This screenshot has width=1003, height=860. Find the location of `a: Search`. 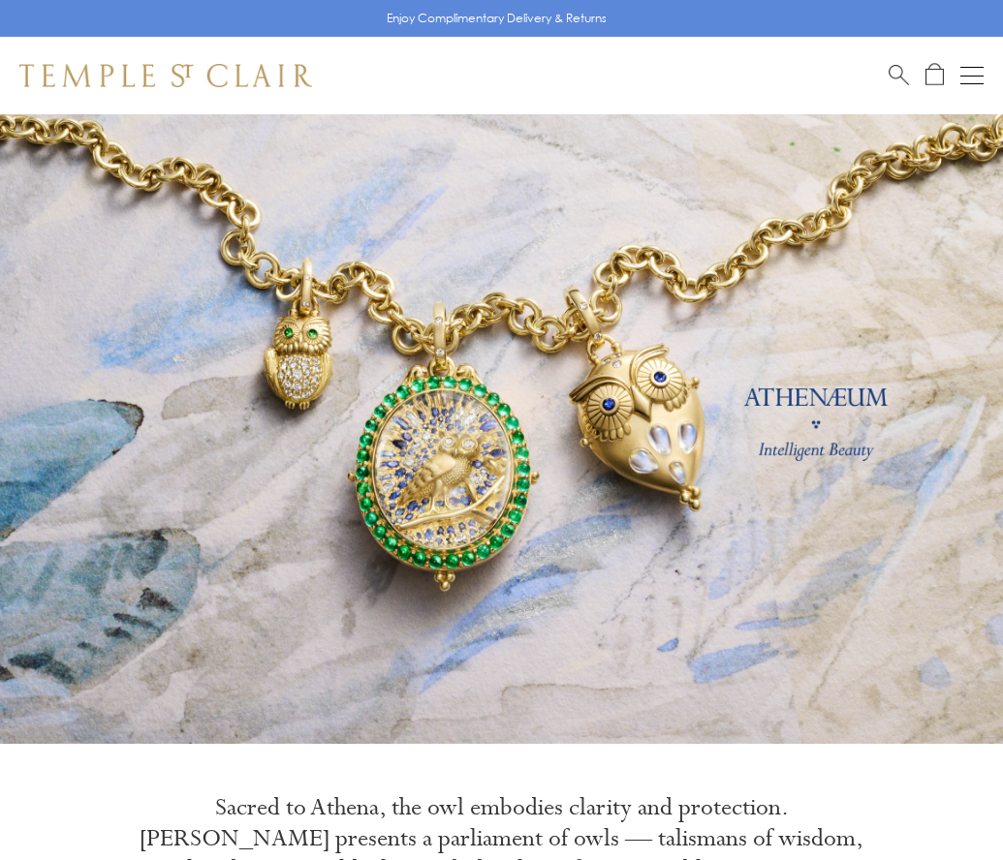

a: Search is located at coordinates (898, 75).